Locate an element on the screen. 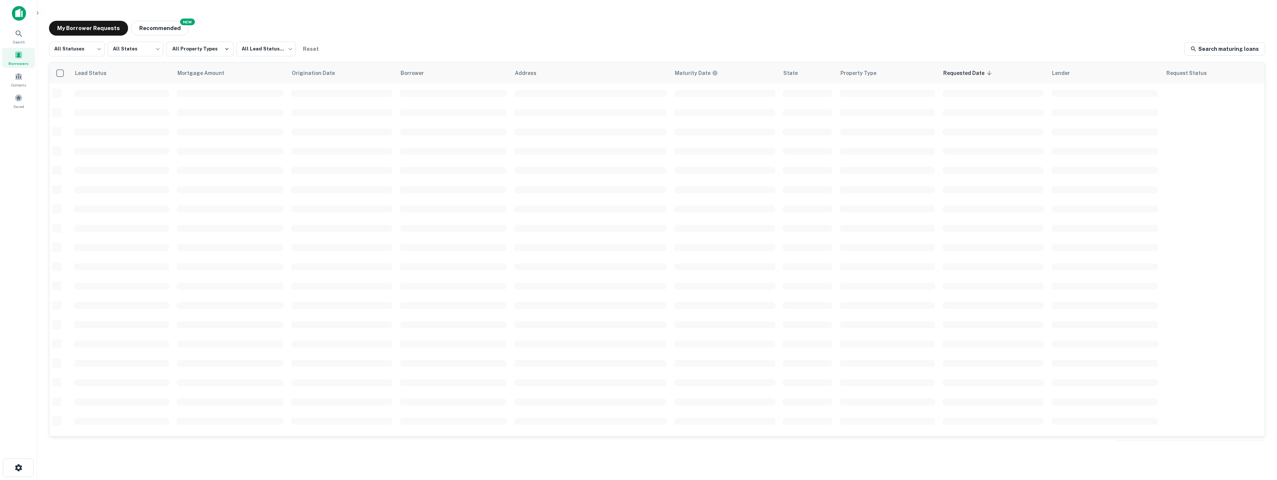 The image size is (1277, 480). img: capitalize-icon.png is located at coordinates (19, 13).